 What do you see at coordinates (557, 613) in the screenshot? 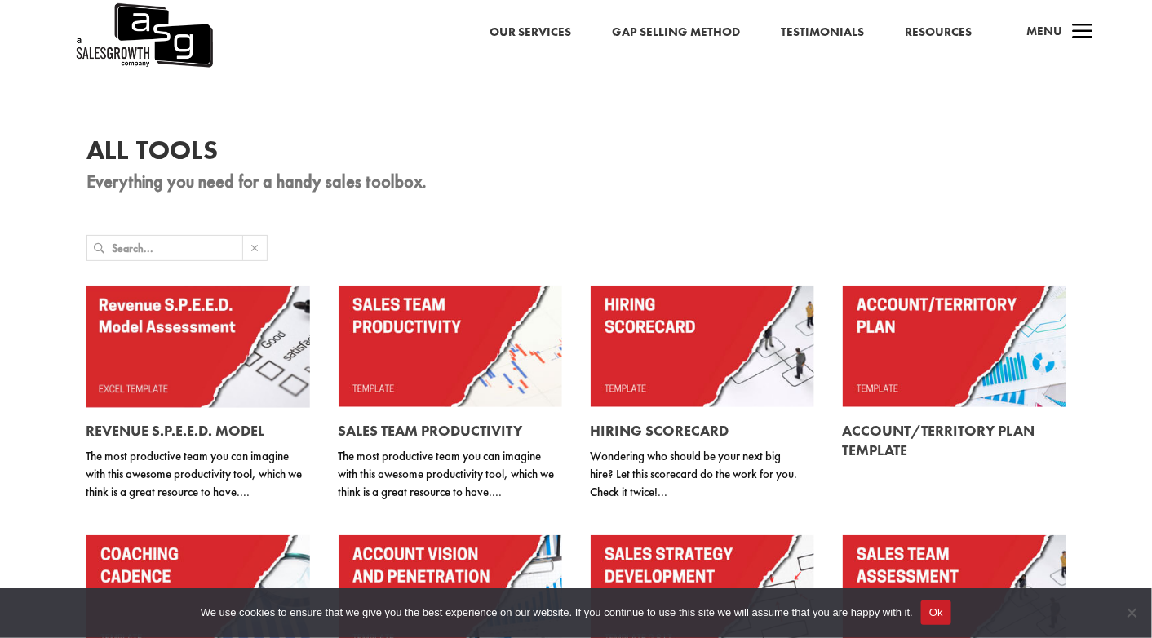
I see `span: We use cookies to ensure that we give you the best experience on our website. If you continue to ...` at bounding box center [557, 613].